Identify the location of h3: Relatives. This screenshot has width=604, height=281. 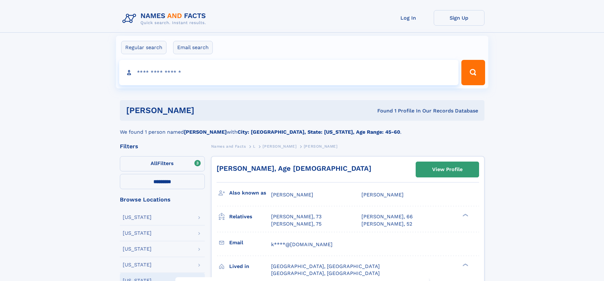
(250, 217).